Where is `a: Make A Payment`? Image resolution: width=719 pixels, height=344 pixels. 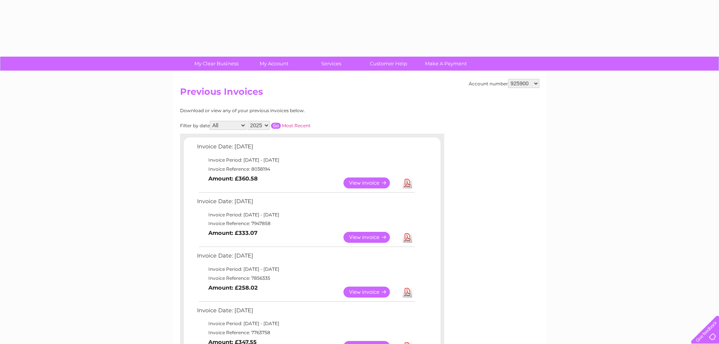 a: Make A Payment is located at coordinates (446, 63).